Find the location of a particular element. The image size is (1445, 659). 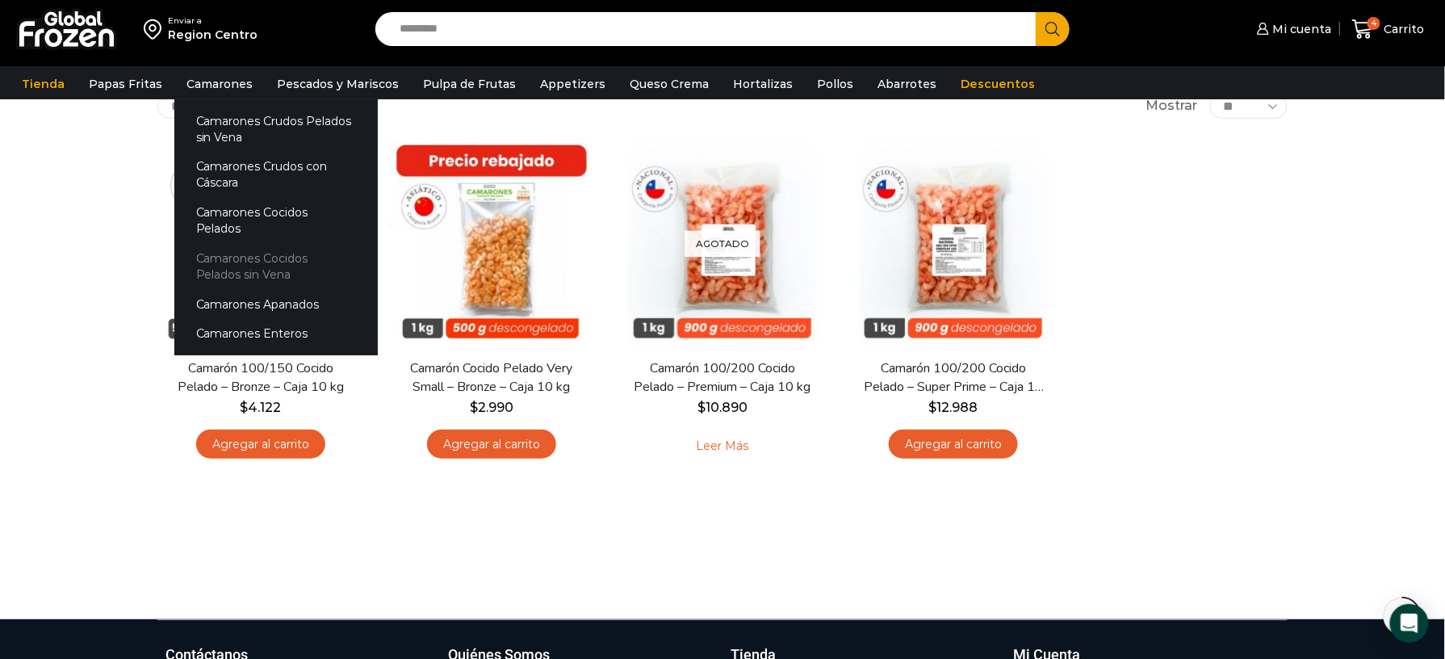

a: Camarones Cocidos Pelados is located at coordinates (276, 220).